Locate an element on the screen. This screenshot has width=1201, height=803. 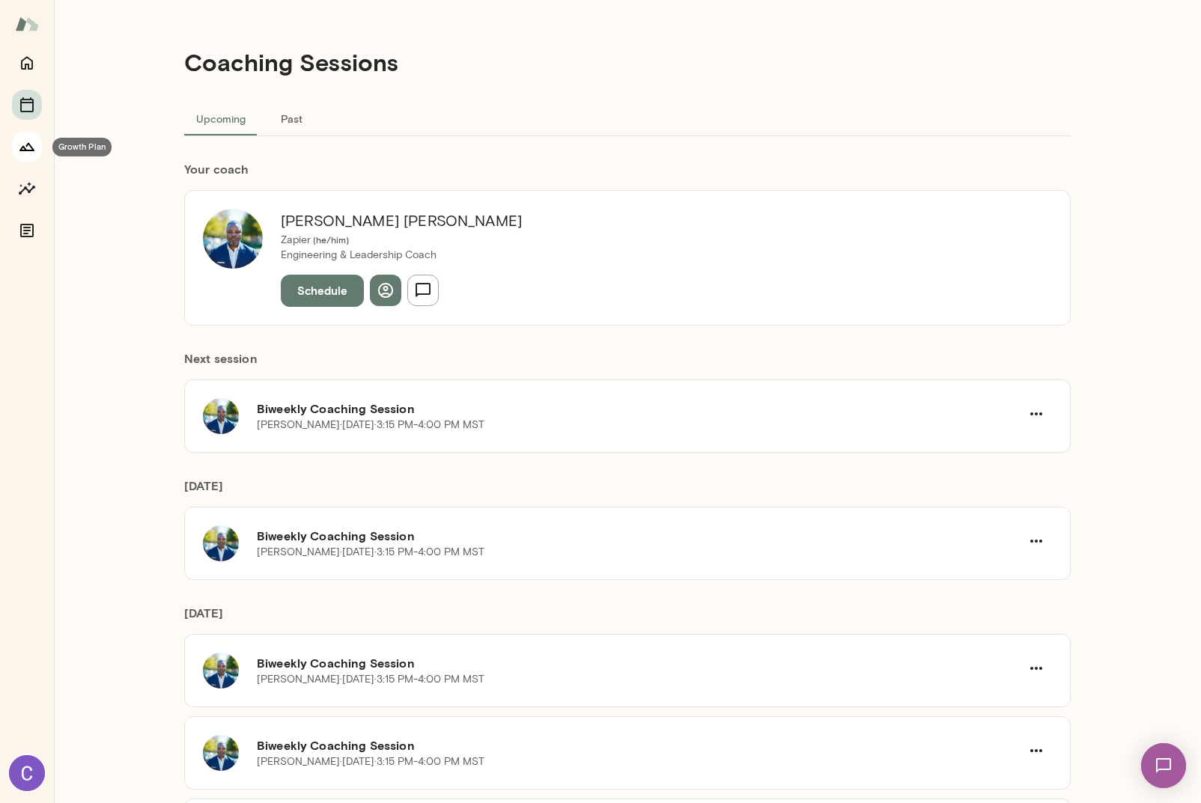
h6: Your coach is located at coordinates (627, 169).